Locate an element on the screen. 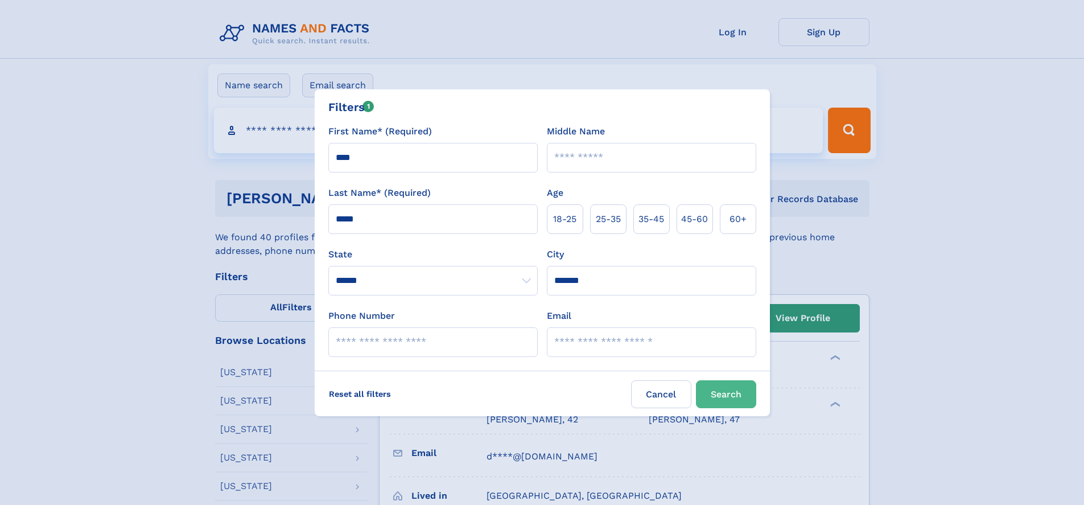 The width and height of the screenshot is (1084, 505). span: 18‑25 is located at coordinates (565, 219).